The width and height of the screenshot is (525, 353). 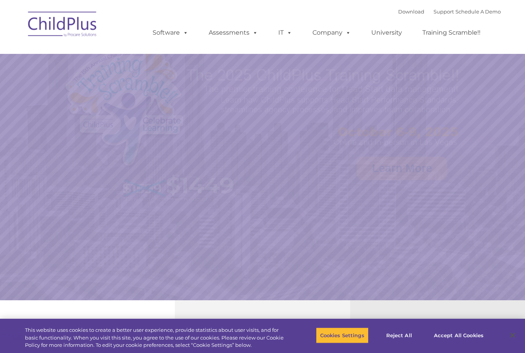 What do you see at coordinates (402, 168) in the screenshot?
I see `a: Learn More` at bounding box center [402, 168].